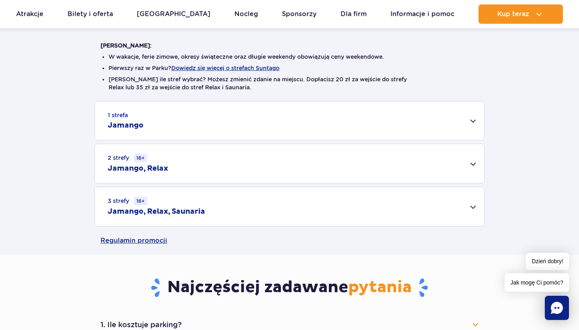 This screenshot has width=579, height=330. Describe the element at coordinates (30, 14) in the screenshot. I see `a: Atrakcje` at that location.